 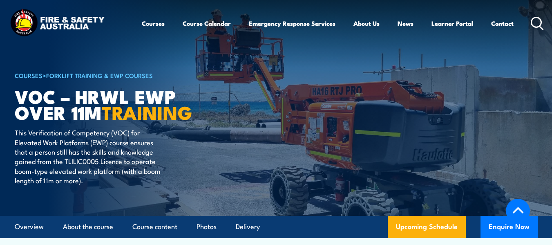 I want to click on p: This Verification of Competency (VOC) for Elevated Work Platforms (EWP) course ensures that a per..., so click(x=89, y=156).